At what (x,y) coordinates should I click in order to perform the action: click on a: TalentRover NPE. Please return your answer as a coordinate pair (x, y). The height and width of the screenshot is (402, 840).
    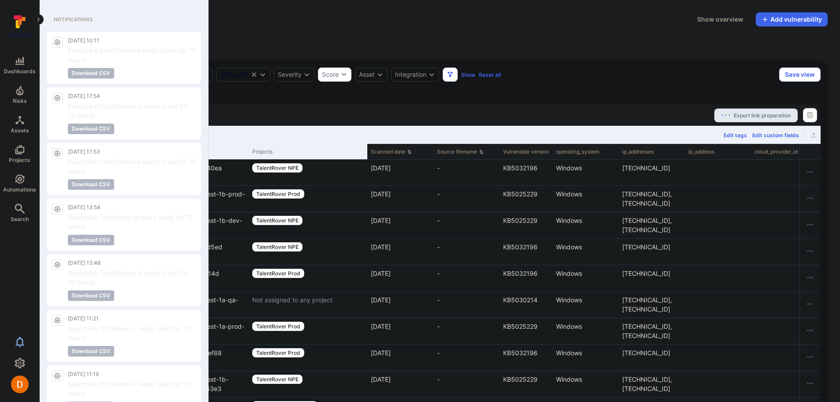
    Looking at the image, I should click on (277, 379).